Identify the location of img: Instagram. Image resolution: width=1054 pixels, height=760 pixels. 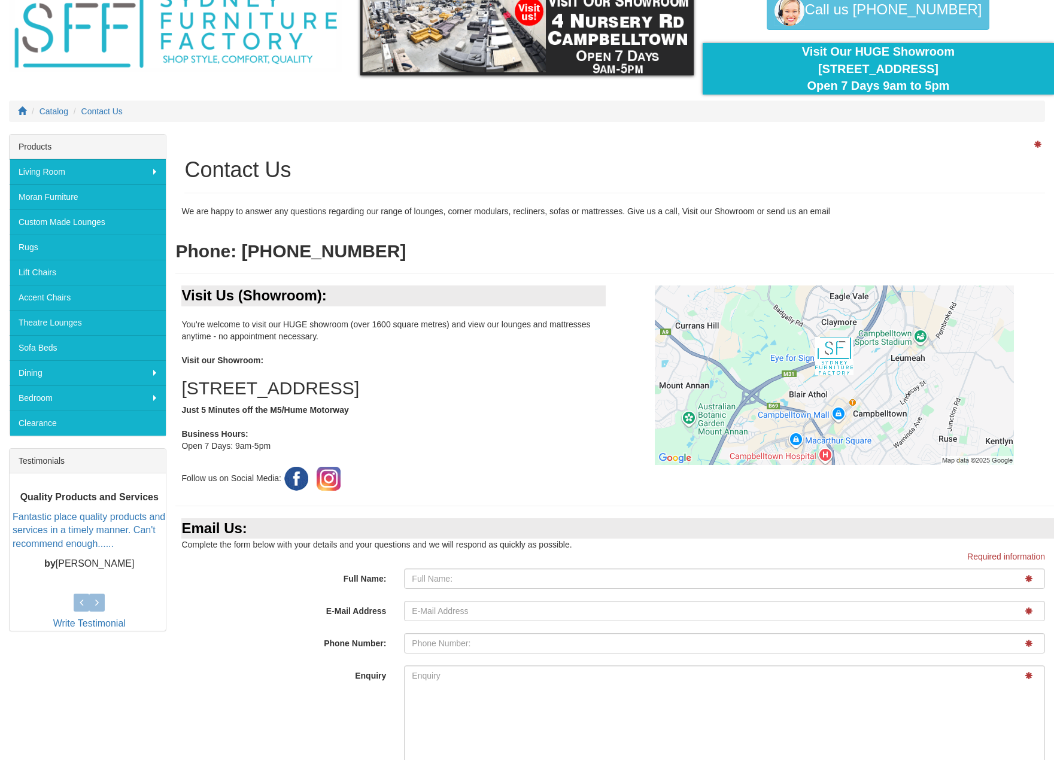
(329, 479).